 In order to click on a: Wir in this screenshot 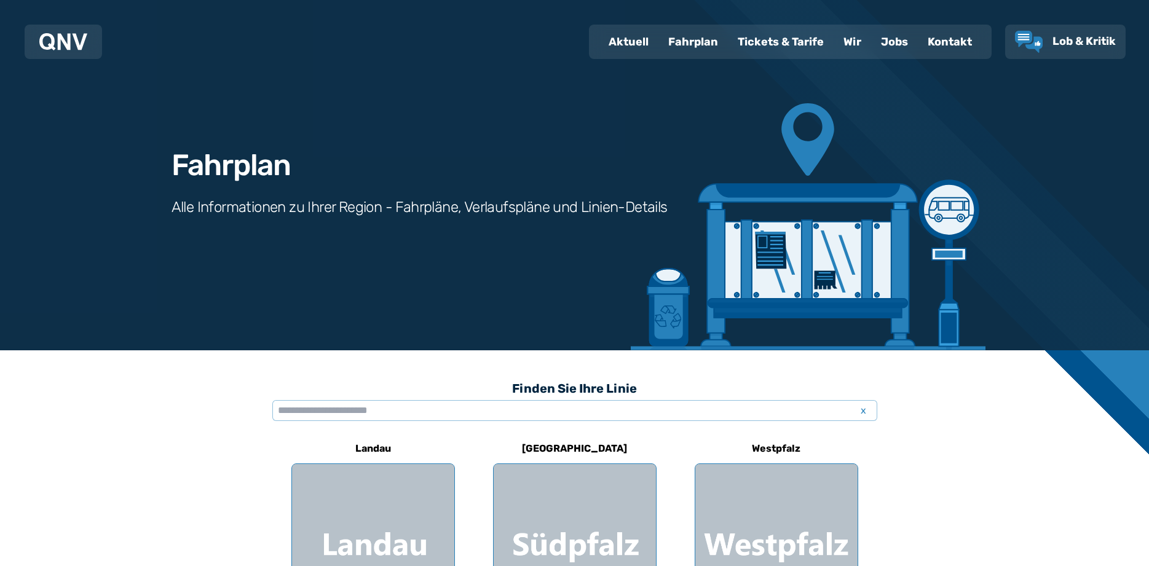, I will do `click(852, 42)`.